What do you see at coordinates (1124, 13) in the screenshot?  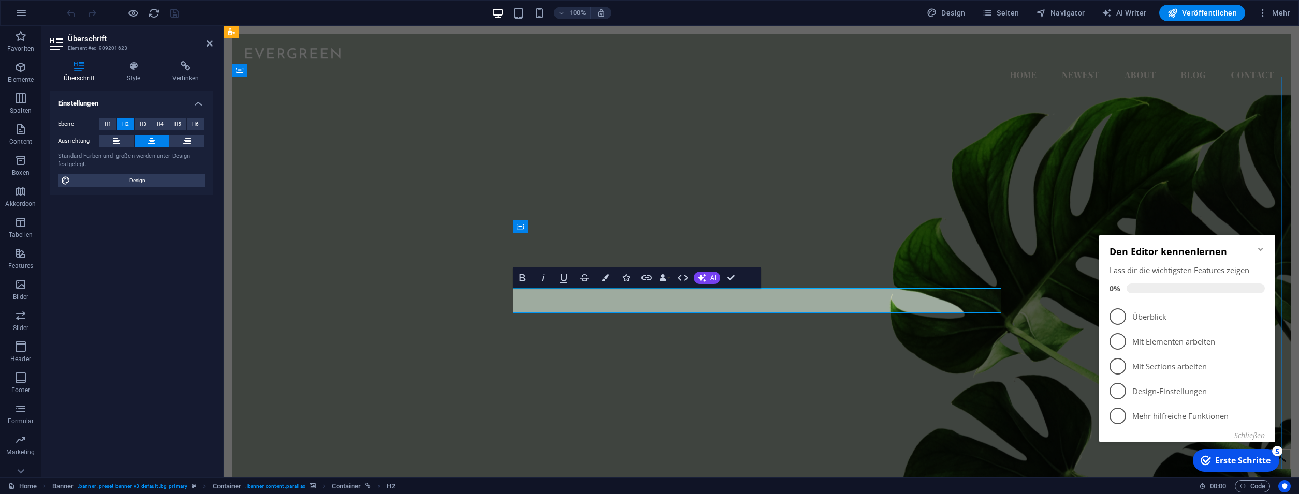 I see `button: AI Writer` at bounding box center [1124, 13].